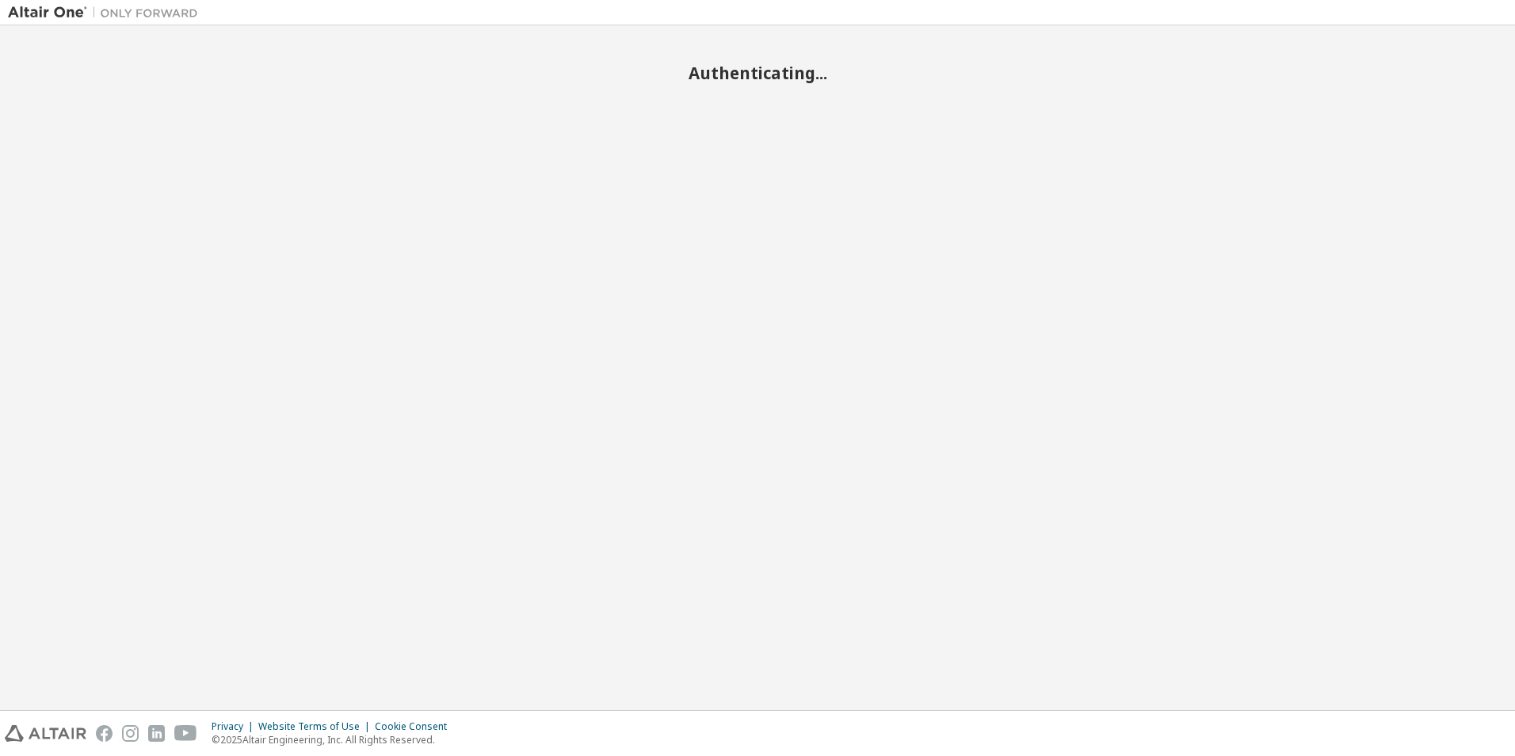 This screenshot has height=756, width=1515. What do you see at coordinates (45, 733) in the screenshot?
I see `img: altair_logo.svg` at bounding box center [45, 733].